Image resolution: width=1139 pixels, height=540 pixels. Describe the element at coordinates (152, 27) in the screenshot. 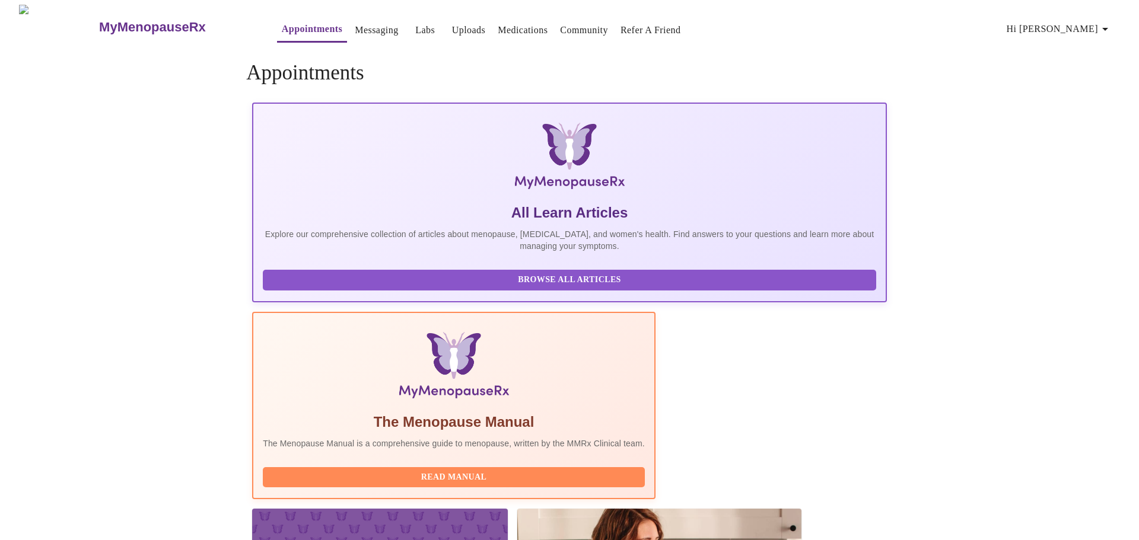

I see `h3: MyMenopauseRx` at that location.